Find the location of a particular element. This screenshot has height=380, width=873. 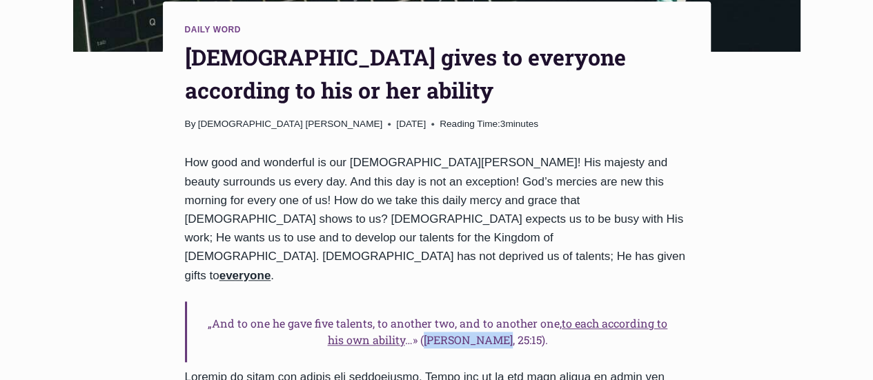

u: to each according to his own ability is located at coordinates (498, 331).